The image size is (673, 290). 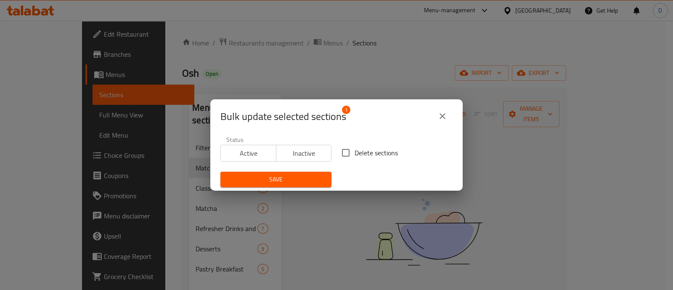 I want to click on button: Save, so click(x=276, y=179).